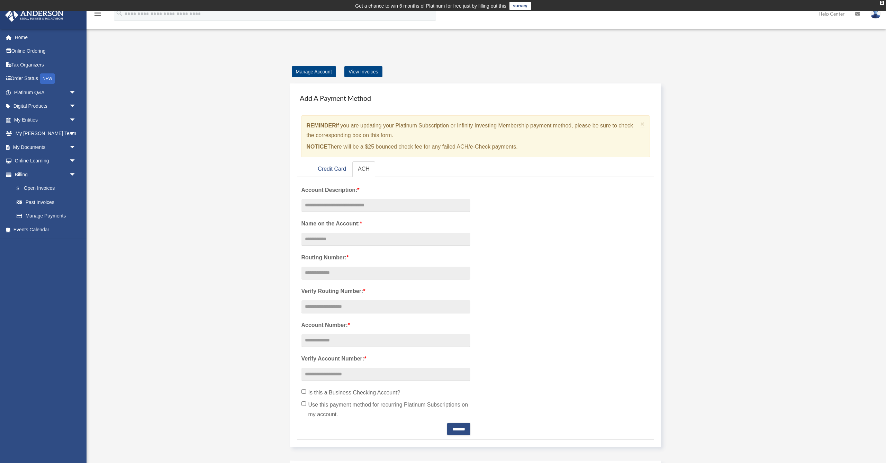  I want to click on a: $Open Invoices, so click(48, 188).